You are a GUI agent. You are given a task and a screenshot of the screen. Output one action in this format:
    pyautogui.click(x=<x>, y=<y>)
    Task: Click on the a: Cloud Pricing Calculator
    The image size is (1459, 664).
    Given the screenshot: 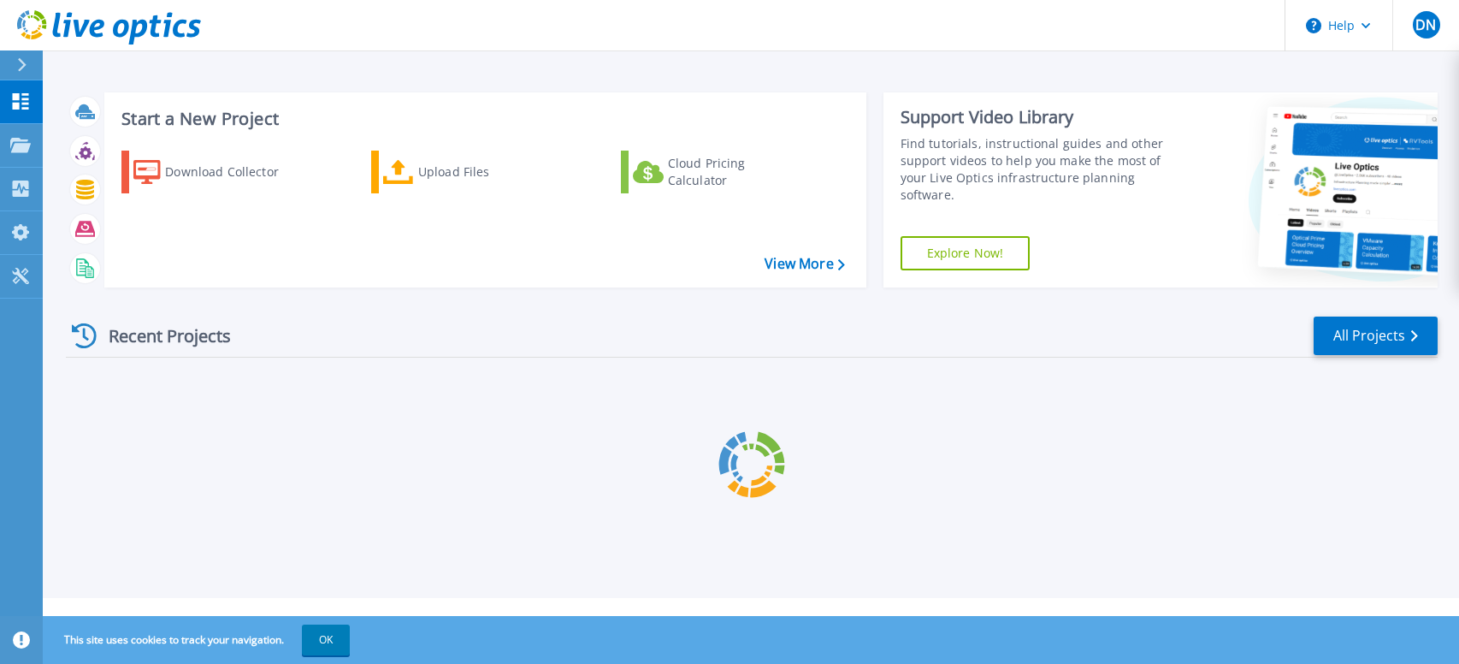 What is the action you would take?
    pyautogui.click(x=716, y=172)
    